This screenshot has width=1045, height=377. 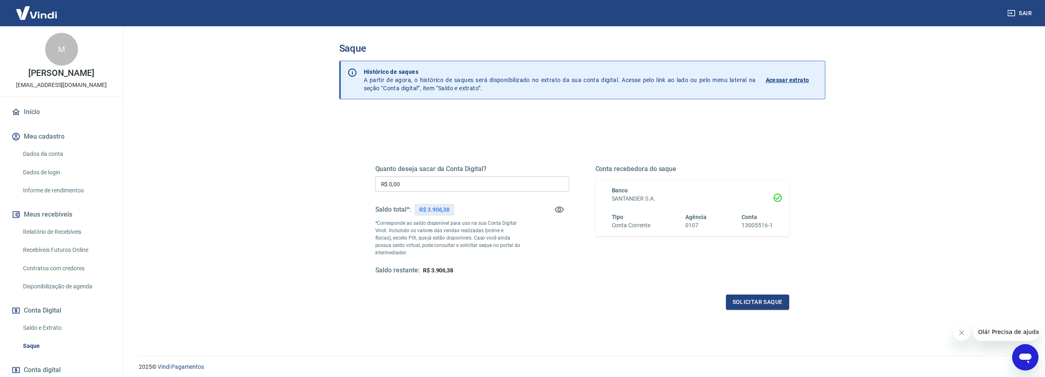 What do you see at coordinates (66, 191) in the screenshot?
I see `a: Informe de rendimentos` at bounding box center [66, 191].